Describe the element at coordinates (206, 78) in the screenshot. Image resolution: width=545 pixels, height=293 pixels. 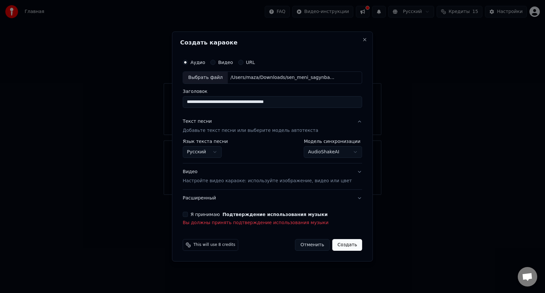
I see `div: Выбрать файл` at that location.